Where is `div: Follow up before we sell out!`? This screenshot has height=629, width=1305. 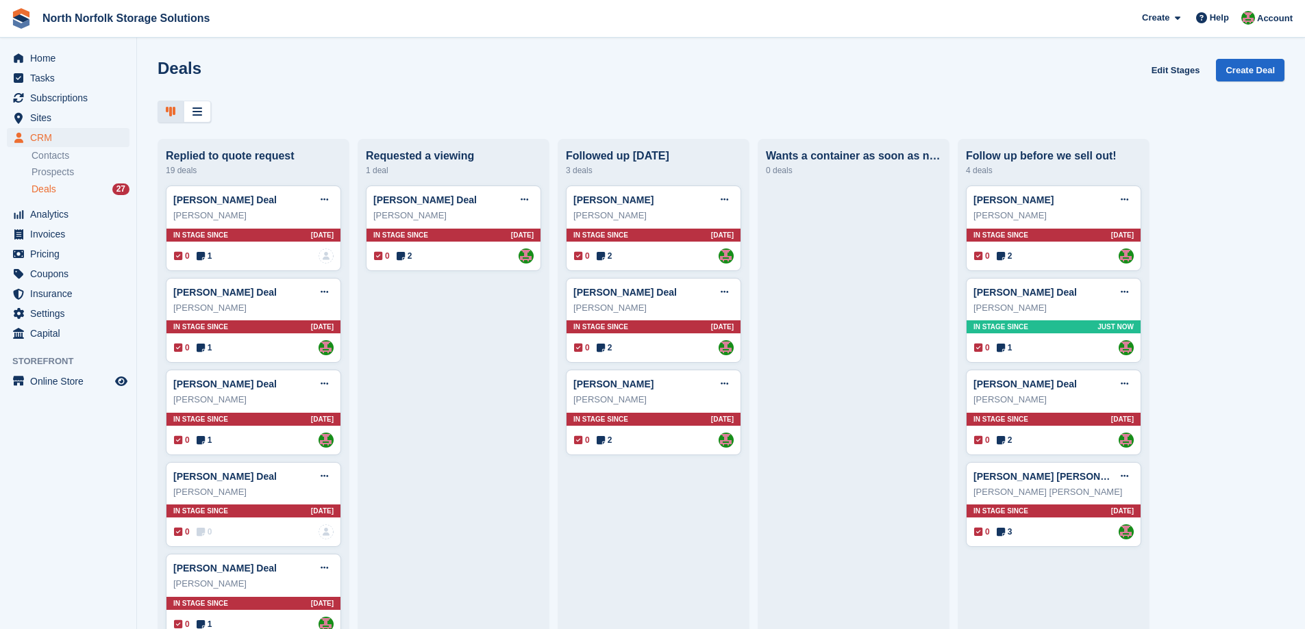
div: Follow up before we sell out! is located at coordinates (1053, 156).